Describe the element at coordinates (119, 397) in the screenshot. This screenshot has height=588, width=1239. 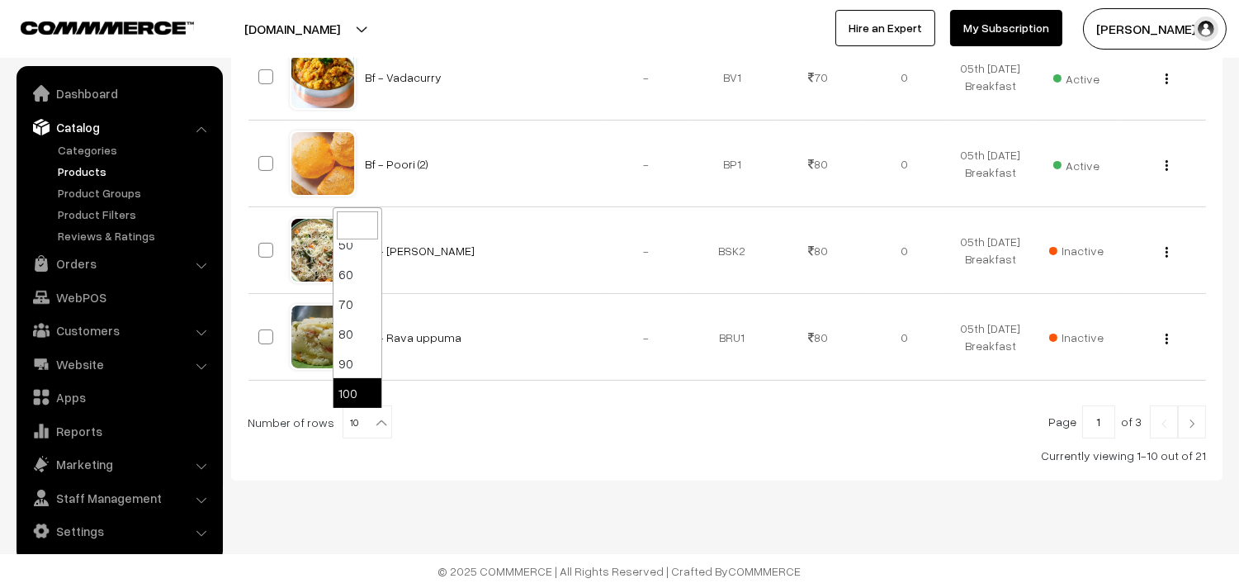
I see `a: Apps` at that location.